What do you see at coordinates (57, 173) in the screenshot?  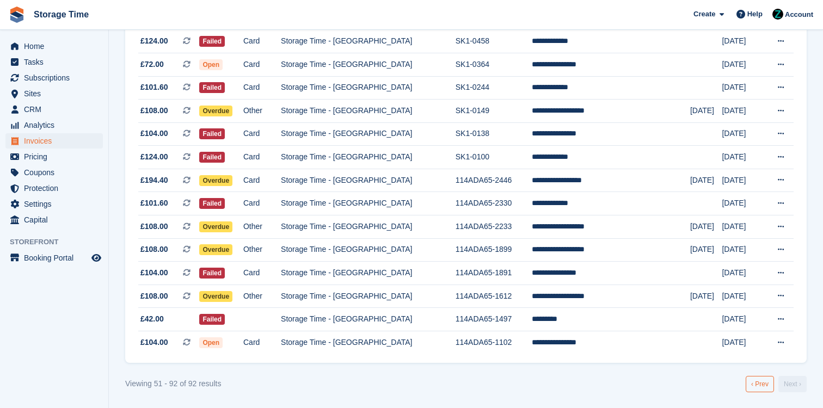 I see `span: Coupons` at bounding box center [57, 173].